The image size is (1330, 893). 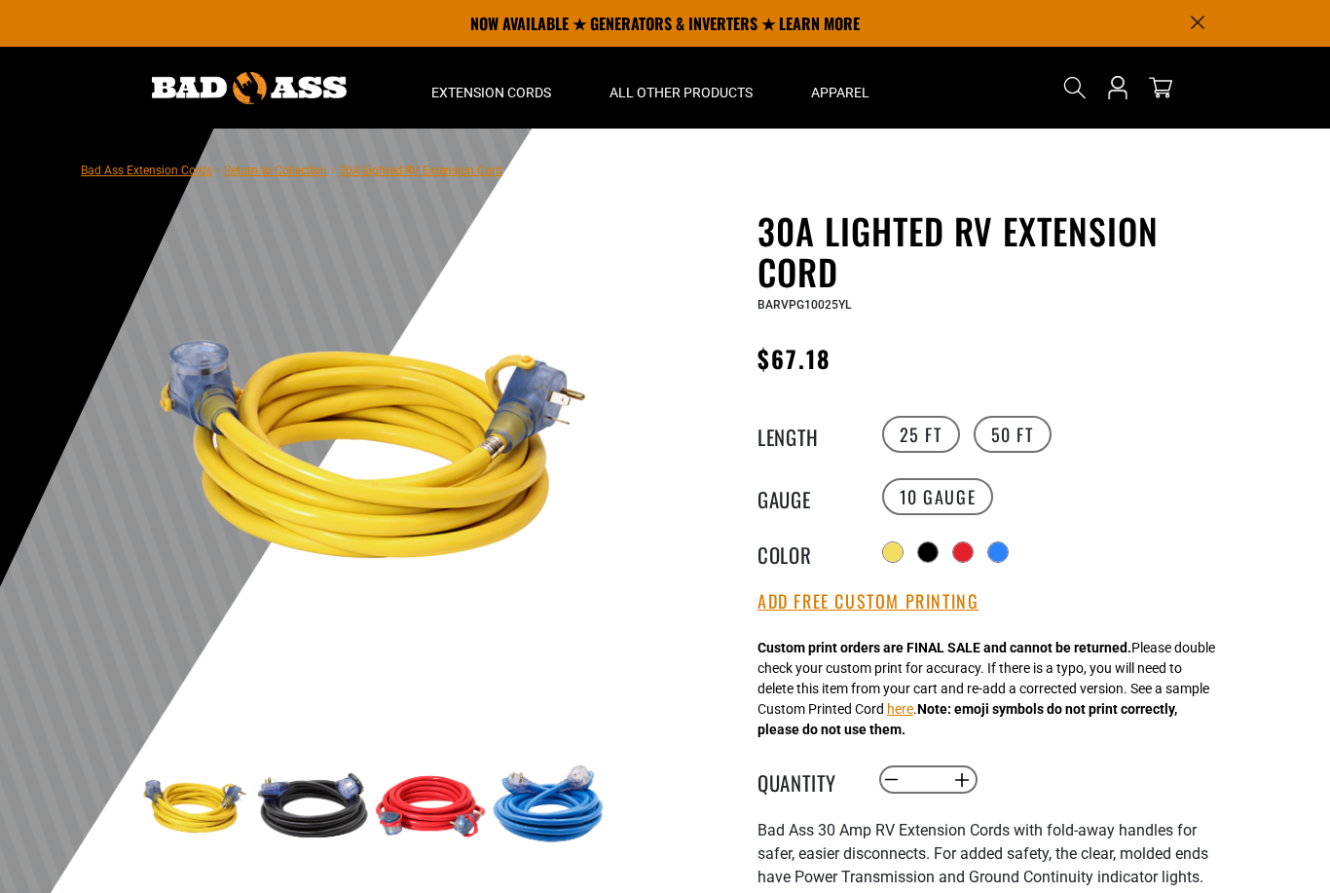 I want to click on nav: breadcrumbs, so click(x=291, y=169).